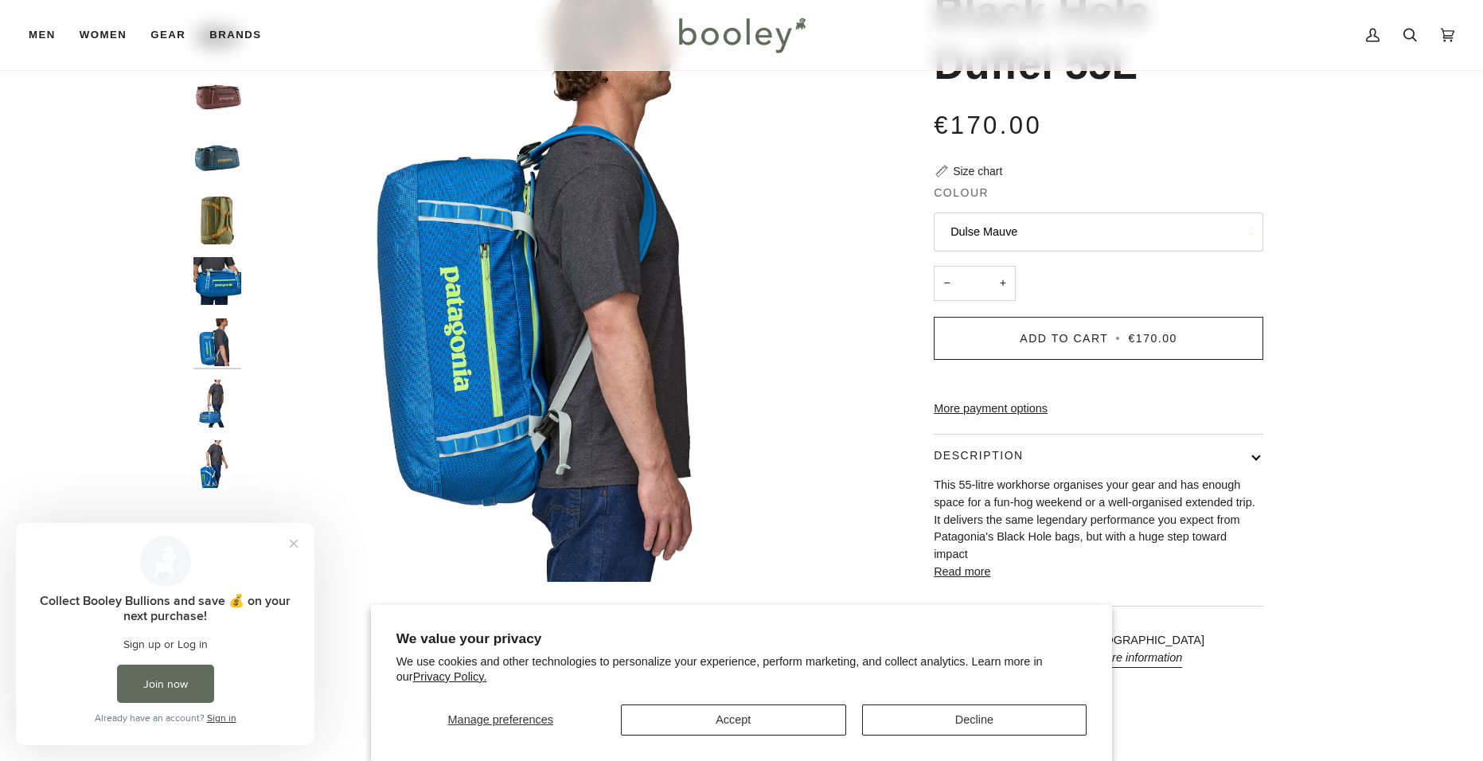  I want to click on h2: We value your privacy, so click(742, 638).